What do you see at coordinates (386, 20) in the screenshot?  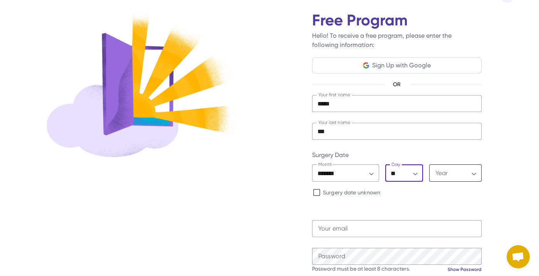 I see `div: Free Program` at bounding box center [386, 20].